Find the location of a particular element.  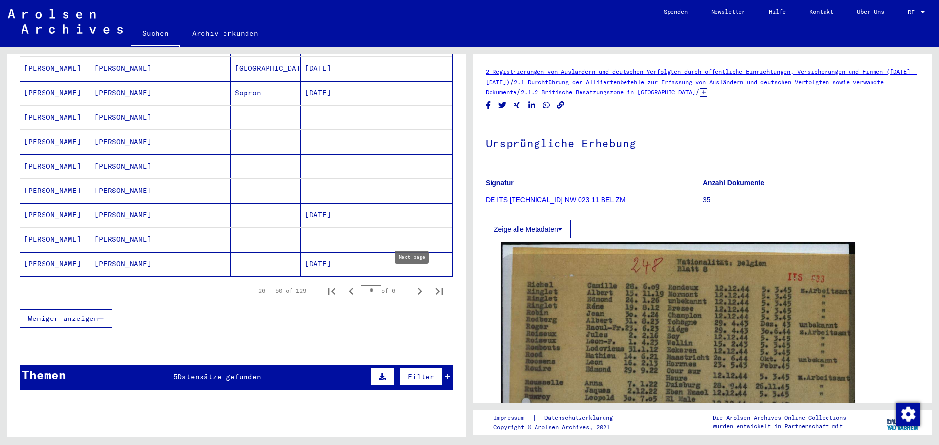

button: Next page is located at coordinates (419, 291).